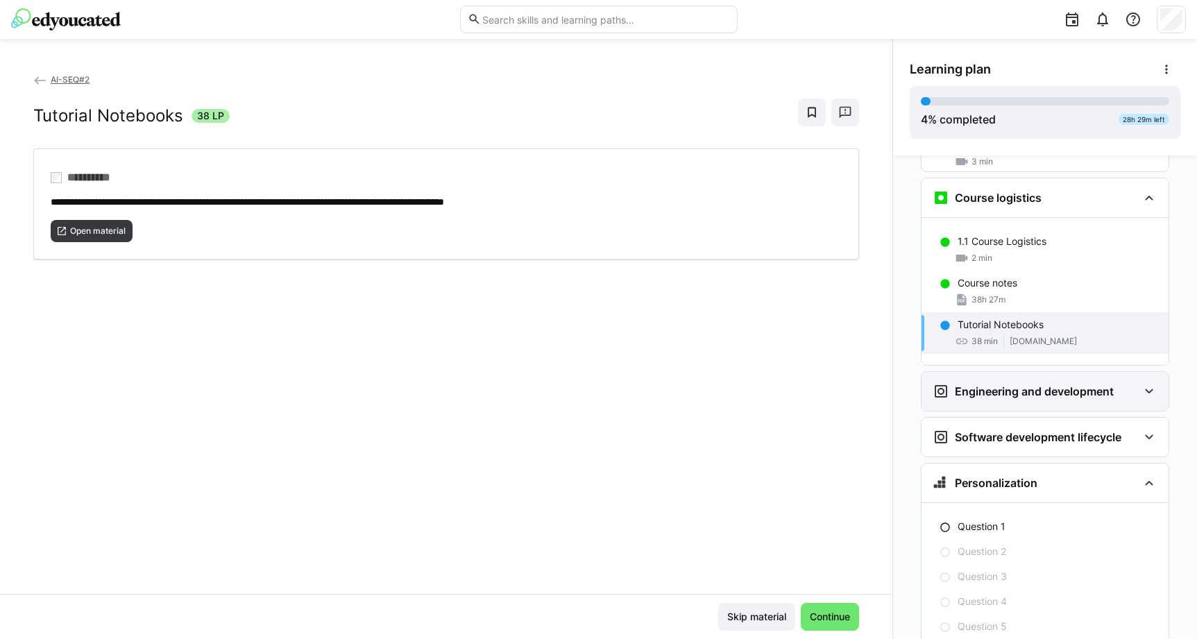 Image resolution: width=1197 pixels, height=639 pixels. I want to click on span: Open material, so click(98, 231).